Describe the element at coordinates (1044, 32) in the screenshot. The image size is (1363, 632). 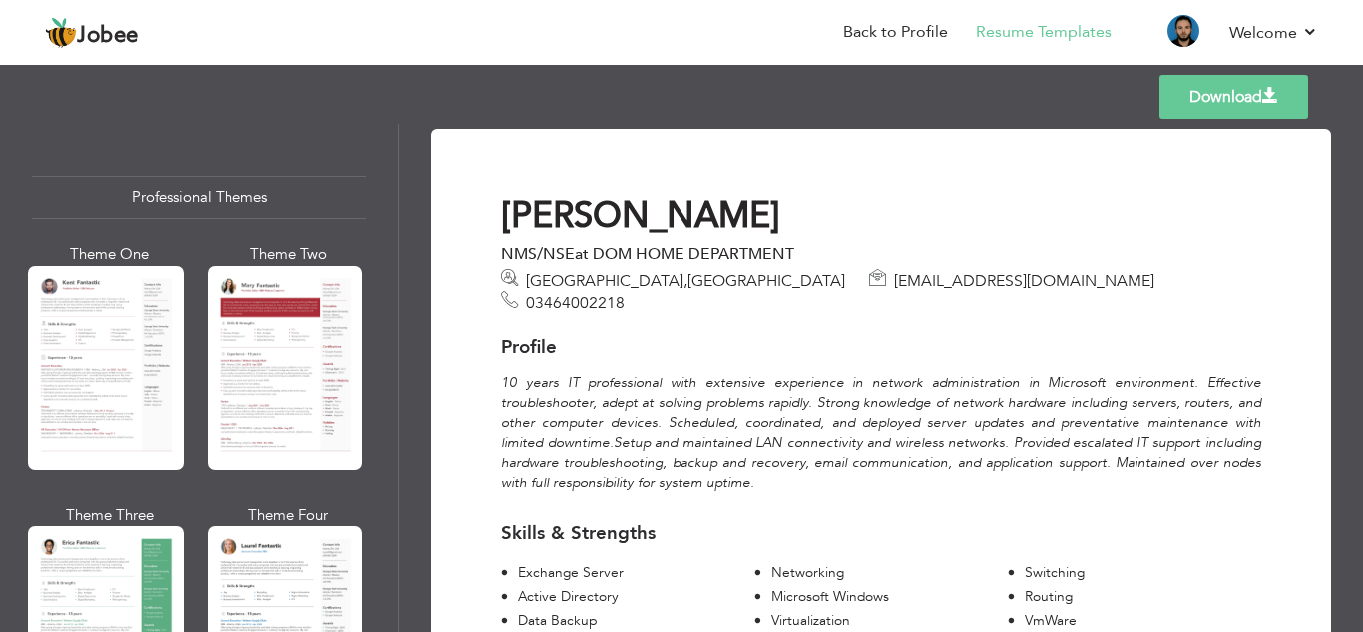
I see `a: Resume Templates` at that location.